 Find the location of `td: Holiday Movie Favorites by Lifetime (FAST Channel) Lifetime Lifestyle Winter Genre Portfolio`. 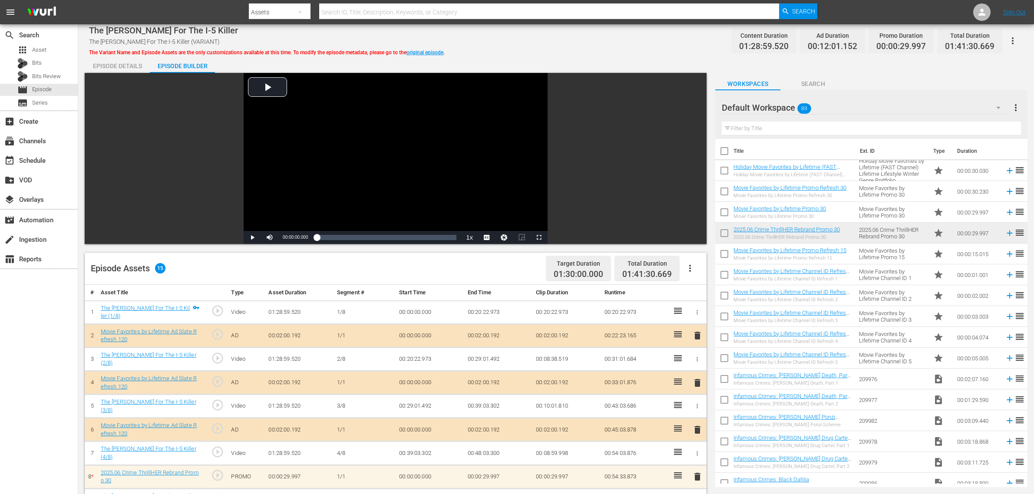

td: Holiday Movie Favorites by Lifetime (FAST Channel) Lifetime Lifestyle Winter Genre Portfolio is located at coordinates (892, 171).